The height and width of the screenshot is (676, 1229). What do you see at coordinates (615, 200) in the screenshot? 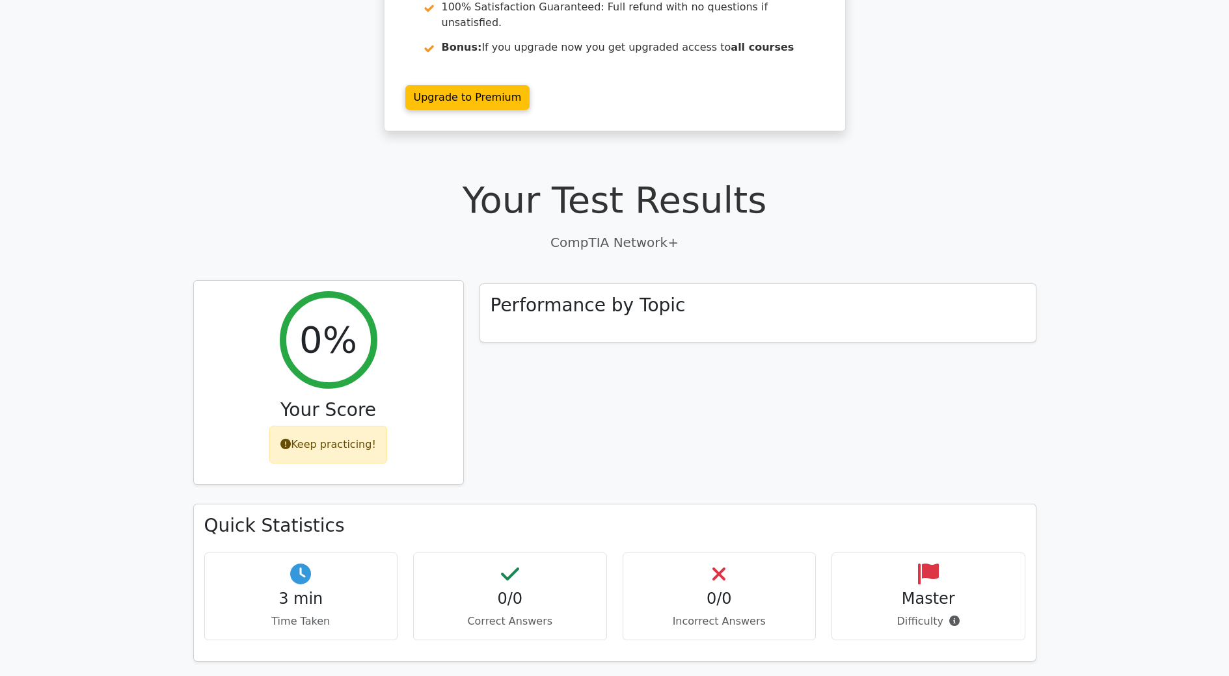
I see `h1: Your Test Results` at bounding box center [615, 200].